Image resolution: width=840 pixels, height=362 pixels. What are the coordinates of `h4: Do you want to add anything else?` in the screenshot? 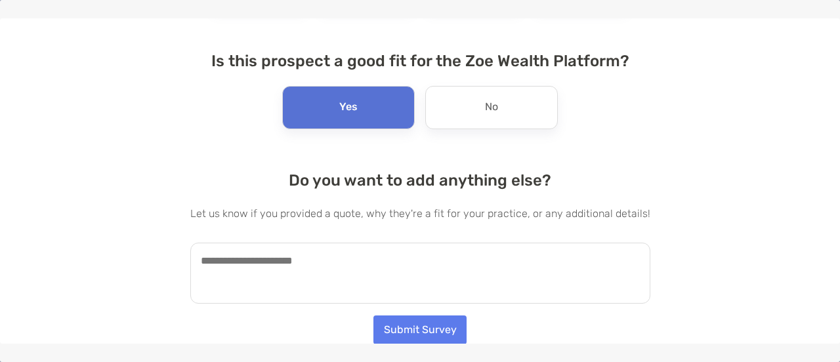 It's located at (420, 180).